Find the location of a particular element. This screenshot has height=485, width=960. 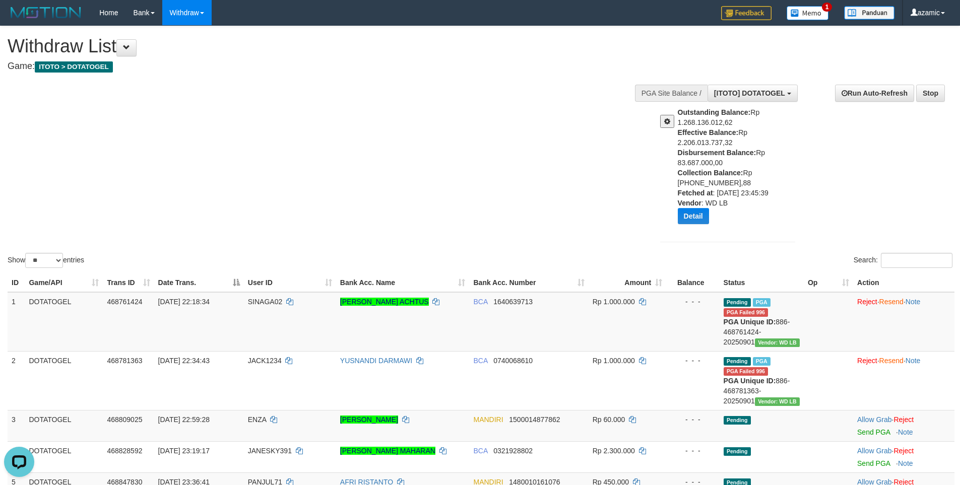

a: YUSNANDI DARMAWI is located at coordinates (376, 361).